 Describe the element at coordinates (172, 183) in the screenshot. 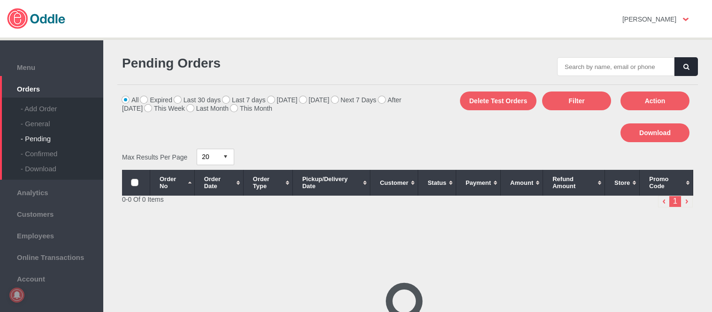

I see `th: Order No` at that location.